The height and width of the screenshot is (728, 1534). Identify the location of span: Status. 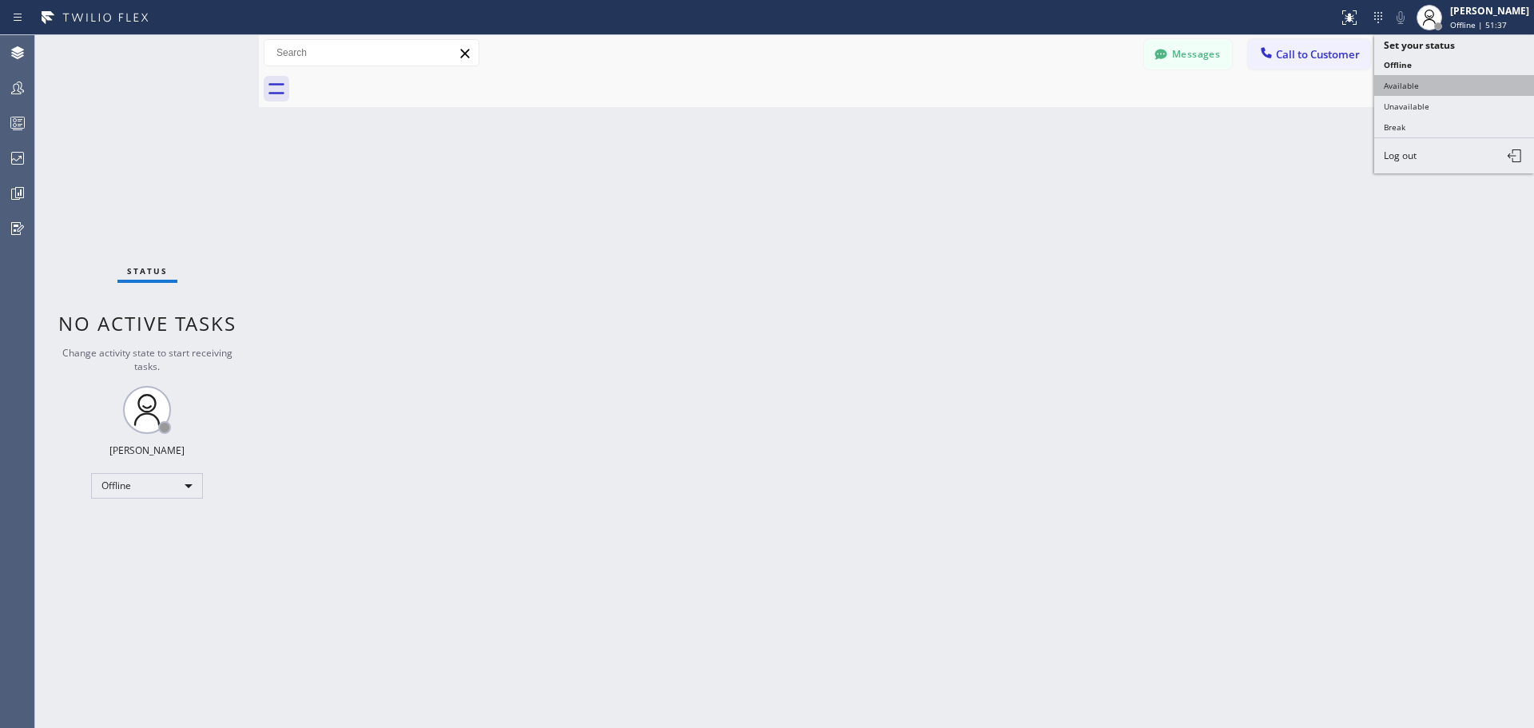
(147, 271).